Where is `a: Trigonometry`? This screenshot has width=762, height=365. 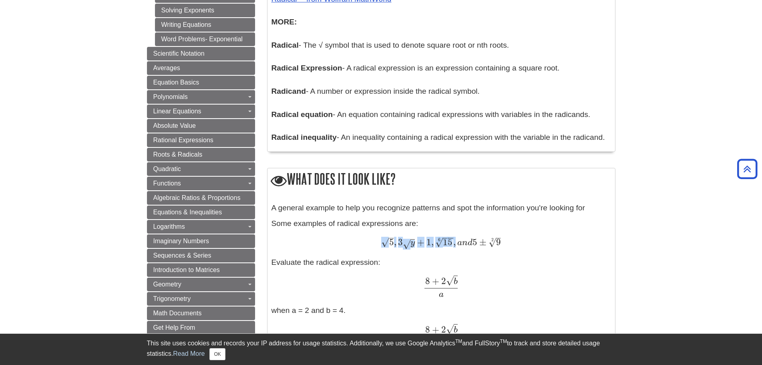 a: Trigonometry is located at coordinates (201, 299).